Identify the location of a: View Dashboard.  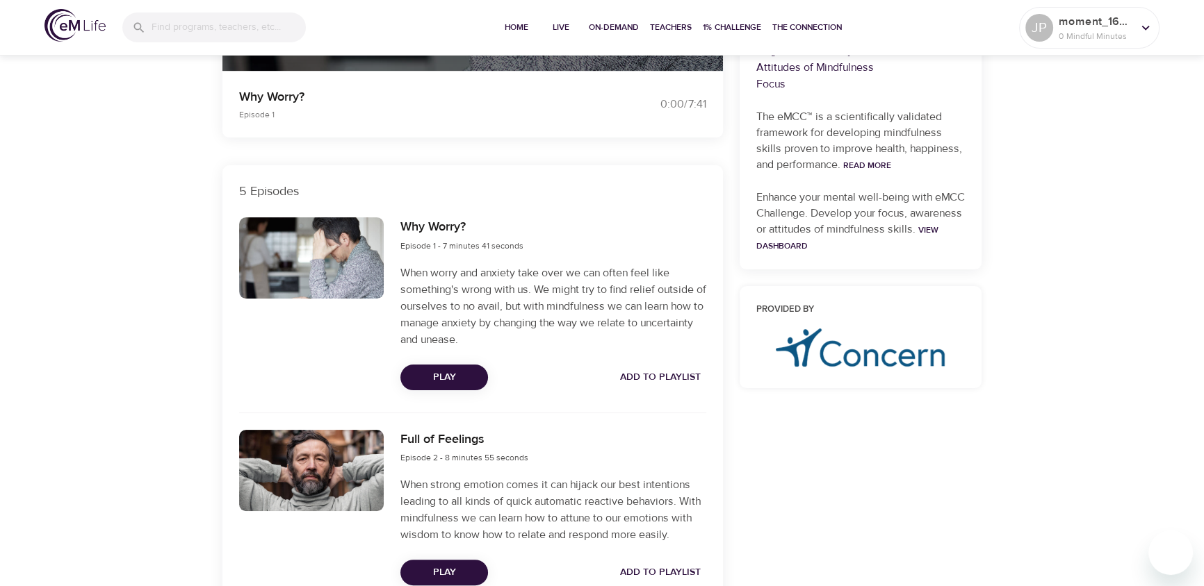
(847, 238).